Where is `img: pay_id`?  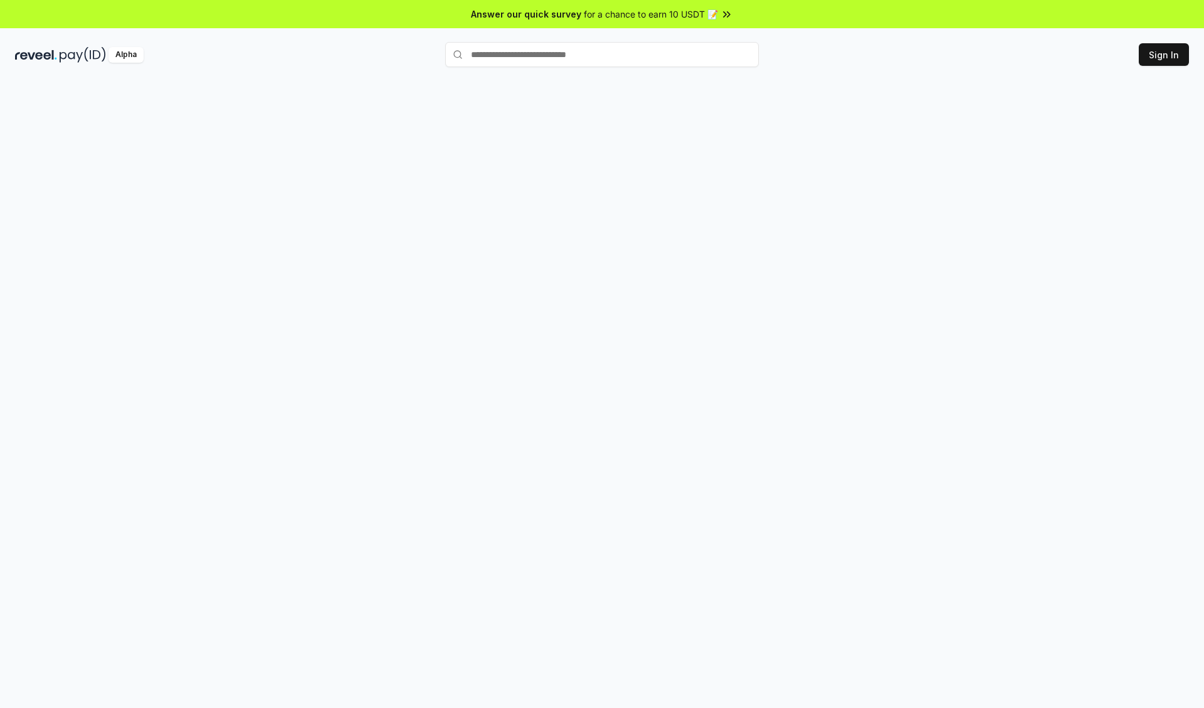
img: pay_id is located at coordinates (83, 55).